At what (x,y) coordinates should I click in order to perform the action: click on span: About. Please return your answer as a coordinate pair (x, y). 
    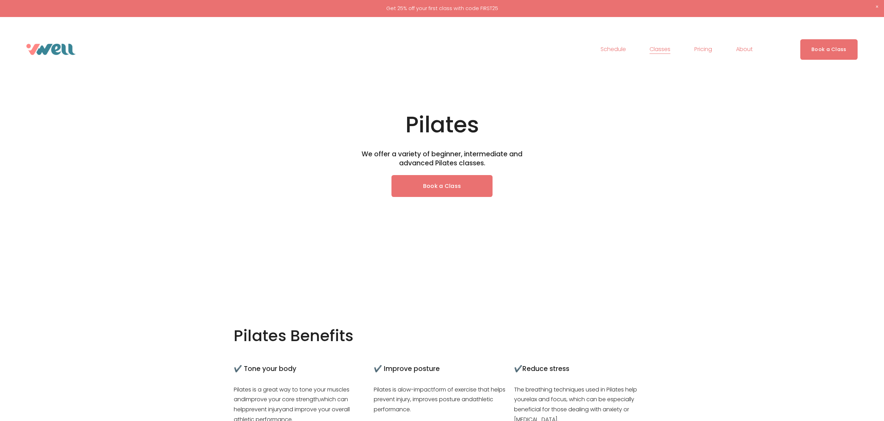
    Looking at the image, I should click on (744, 49).